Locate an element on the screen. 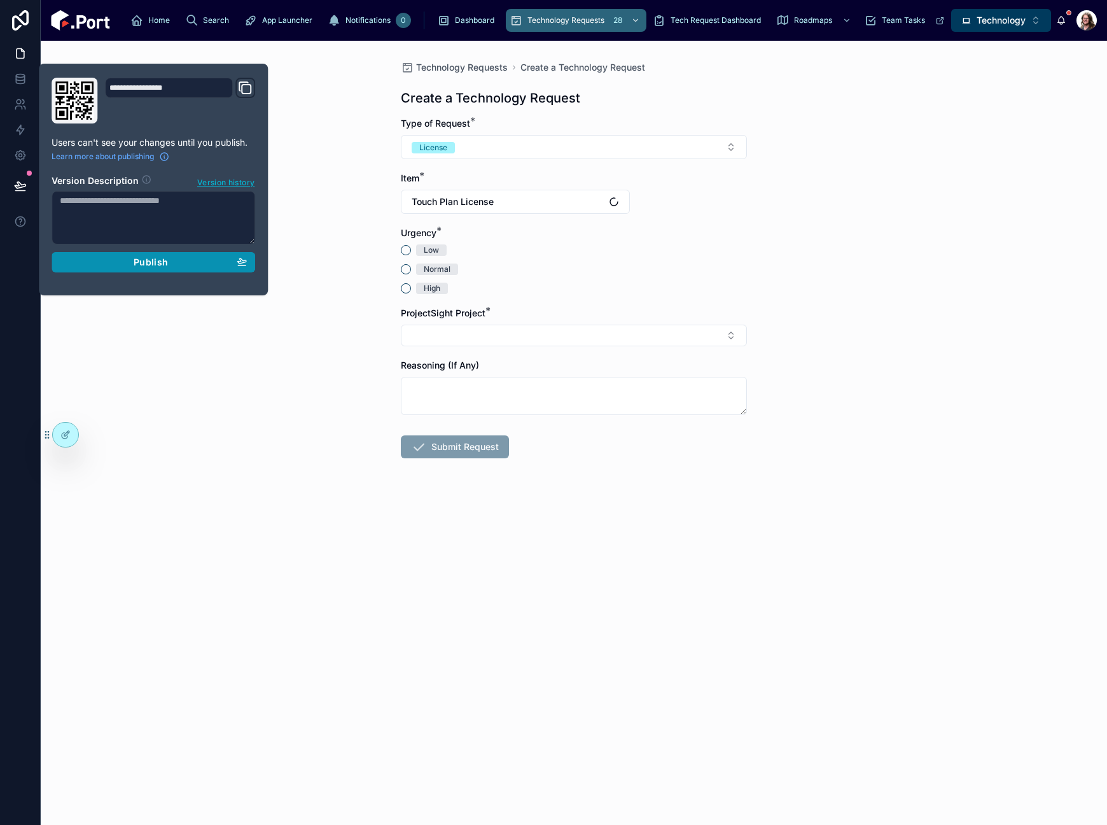 The image size is (1107, 825). span: Team Tasks is located at coordinates (903, 20).